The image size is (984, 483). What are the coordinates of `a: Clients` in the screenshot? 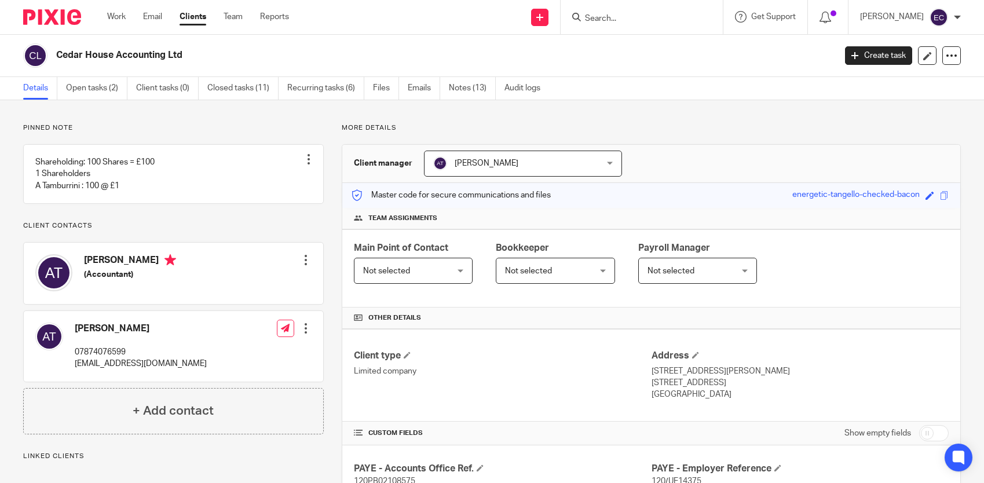 It's located at (193, 17).